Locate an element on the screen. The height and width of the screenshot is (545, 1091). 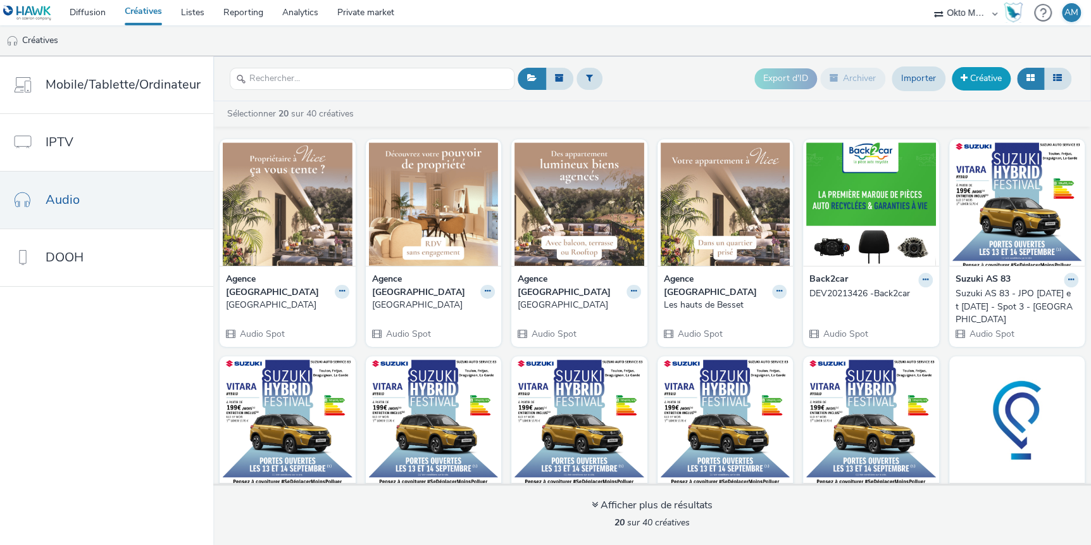
img: audio is located at coordinates (13, 41).